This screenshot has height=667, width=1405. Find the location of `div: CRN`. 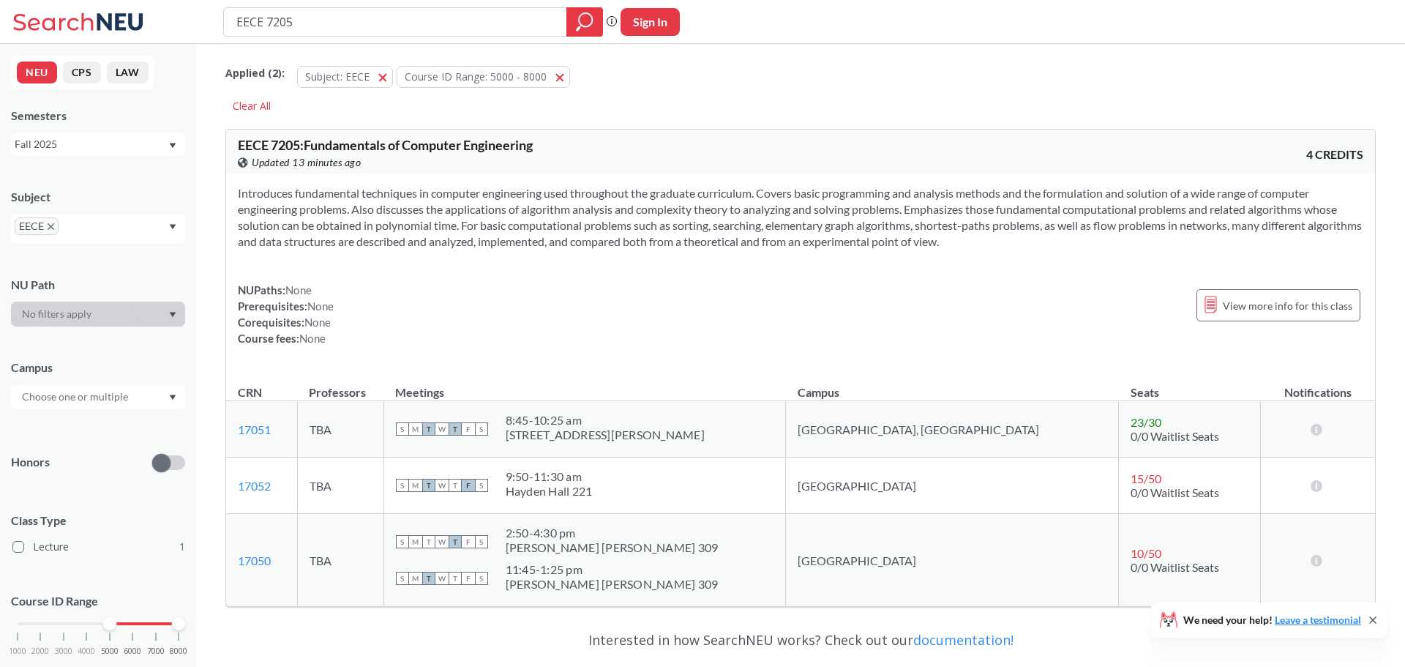

div: CRN is located at coordinates (250, 392).